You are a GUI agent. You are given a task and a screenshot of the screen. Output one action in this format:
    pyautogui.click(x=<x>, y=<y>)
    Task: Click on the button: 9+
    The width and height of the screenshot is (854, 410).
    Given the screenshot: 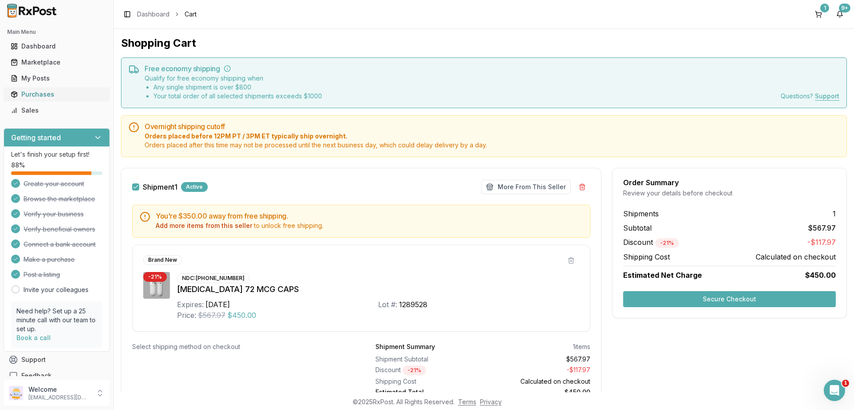 What is the action you would take?
    pyautogui.click(x=840, y=14)
    